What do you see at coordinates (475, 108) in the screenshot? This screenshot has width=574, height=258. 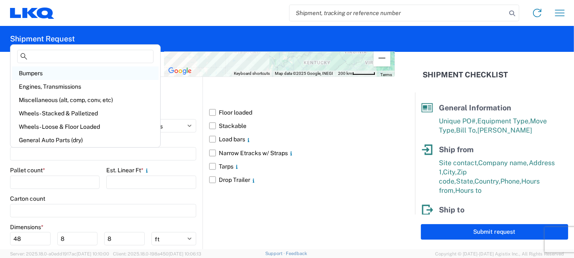 I see `span: General Information` at bounding box center [475, 108].